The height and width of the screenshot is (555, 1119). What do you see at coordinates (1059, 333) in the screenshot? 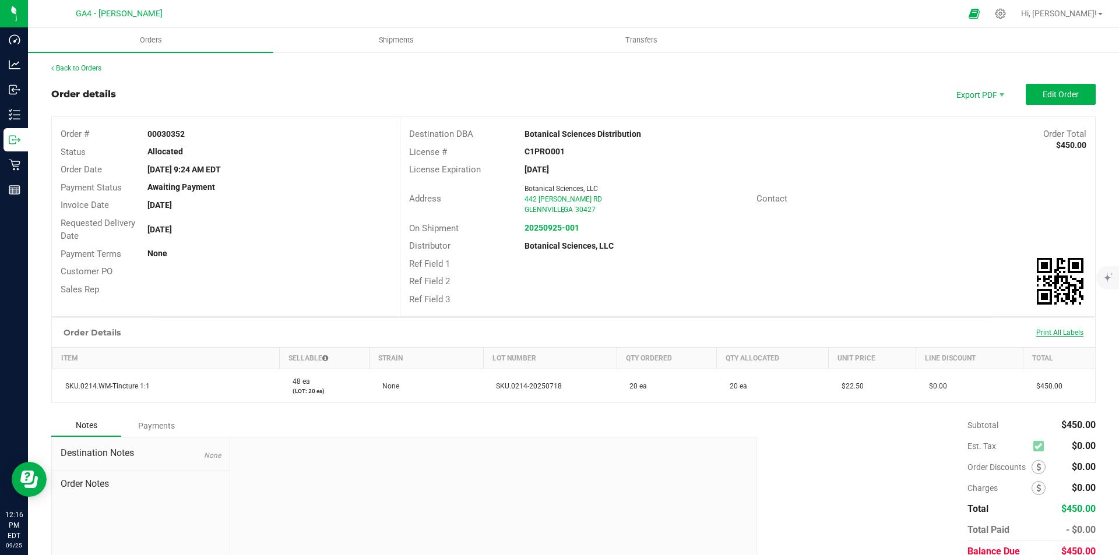
I see `span: Print All Labels` at bounding box center [1059, 333].